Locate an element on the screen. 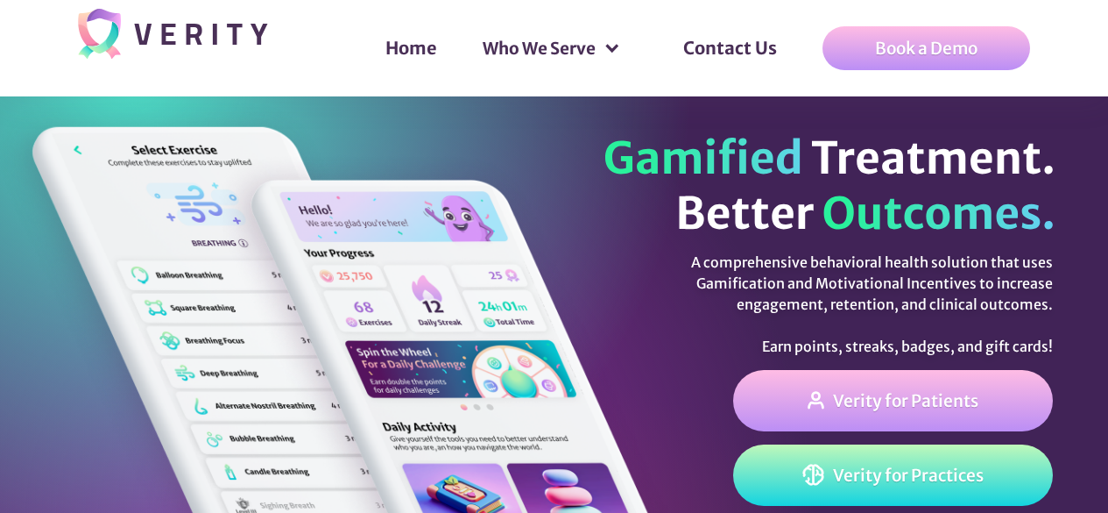 Image resolution: width=1108 pixels, height=513 pixels. div: Verity for Practices is located at coordinates (909, 475).